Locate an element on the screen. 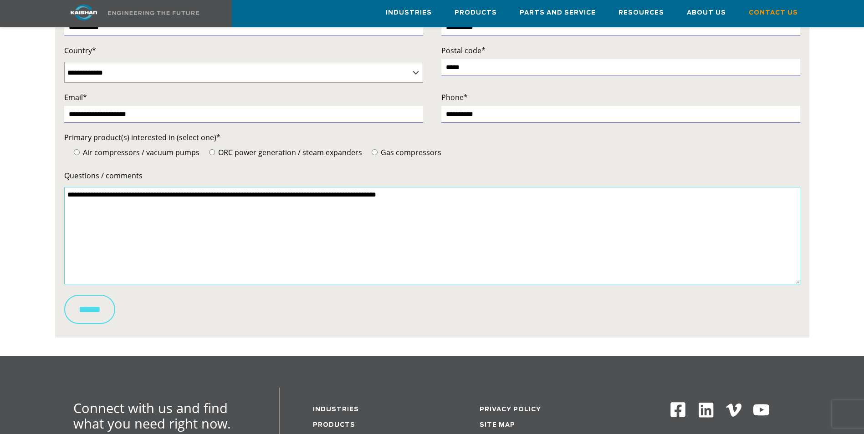 The height and width of the screenshot is (434, 864). span: Resources is located at coordinates (641, 13).